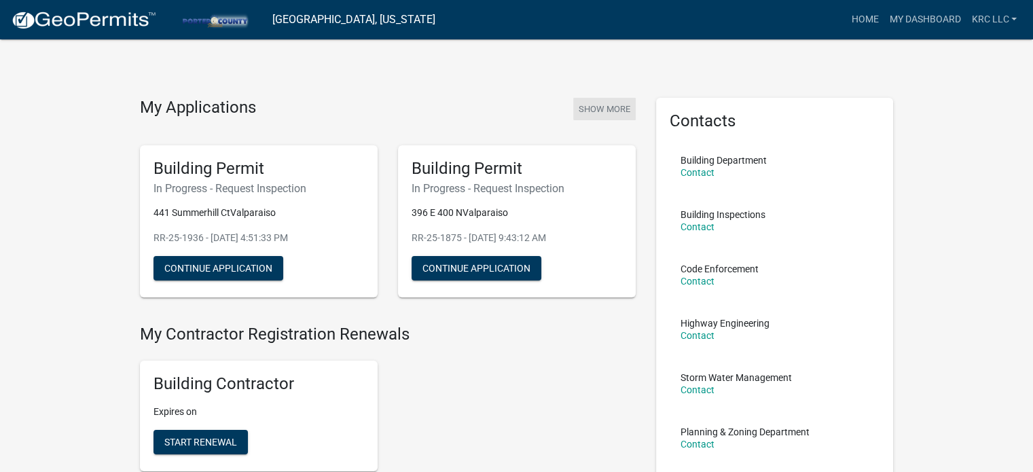 The image size is (1033, 472). What do you see at coordinates (259, 213) in the screenshot?
I see `p: 441 Summerhill CtValparaiso` at bounding box center [259, 213].